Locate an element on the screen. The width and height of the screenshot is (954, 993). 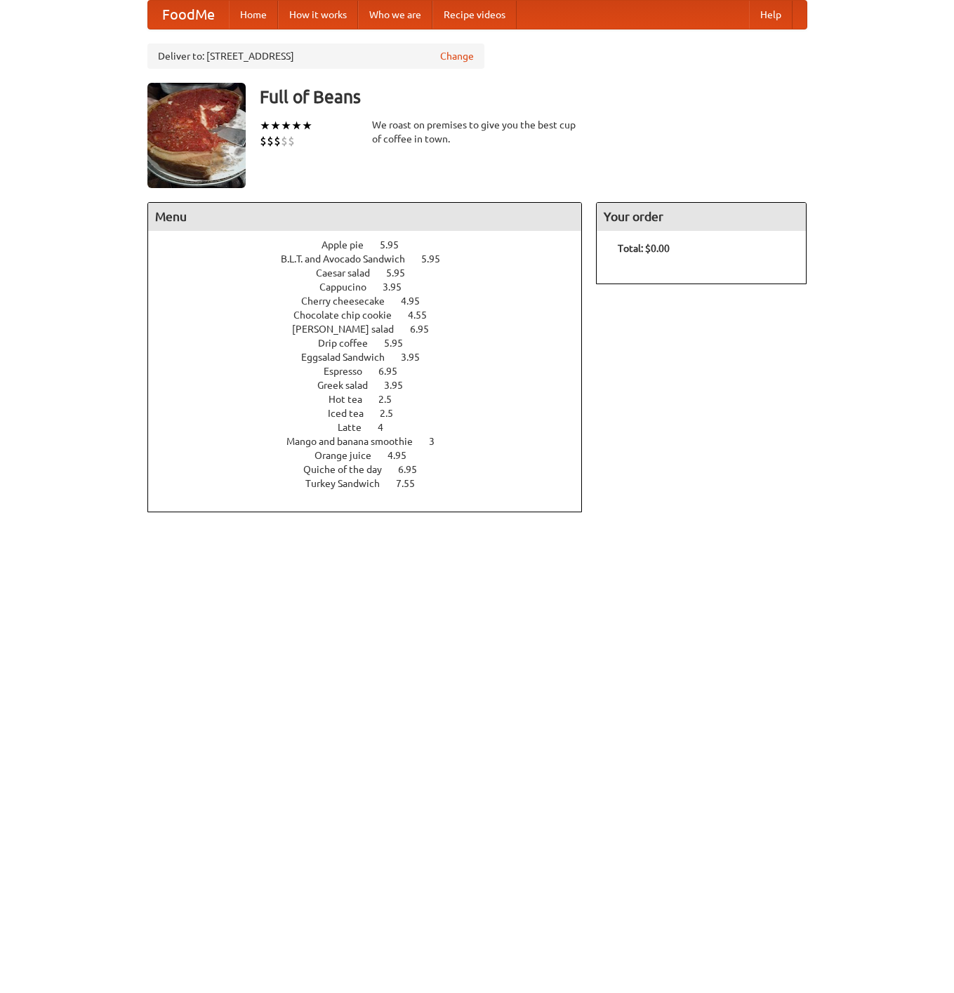
span: Espresso is located at coordinates (350, 371).